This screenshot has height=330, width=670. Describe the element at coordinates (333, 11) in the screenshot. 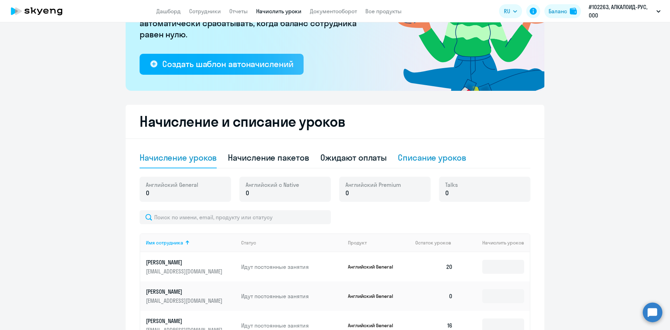

I see `a: Документооборот` at that location.